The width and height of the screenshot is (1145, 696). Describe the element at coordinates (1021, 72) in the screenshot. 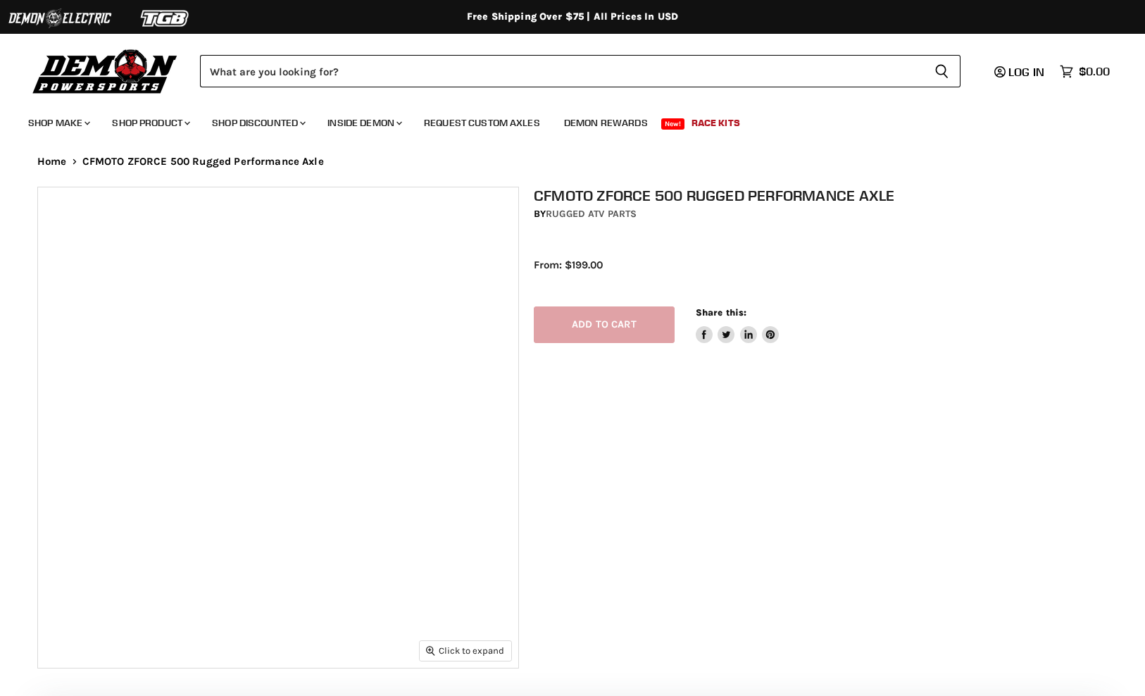

I see `a: Log in` at that location.